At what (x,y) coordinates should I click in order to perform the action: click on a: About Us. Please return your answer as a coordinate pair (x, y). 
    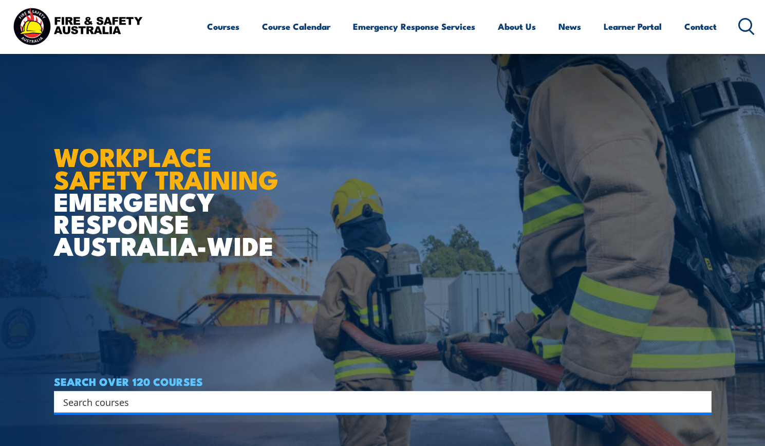
    Looking at the image, I should click on (517, 26).